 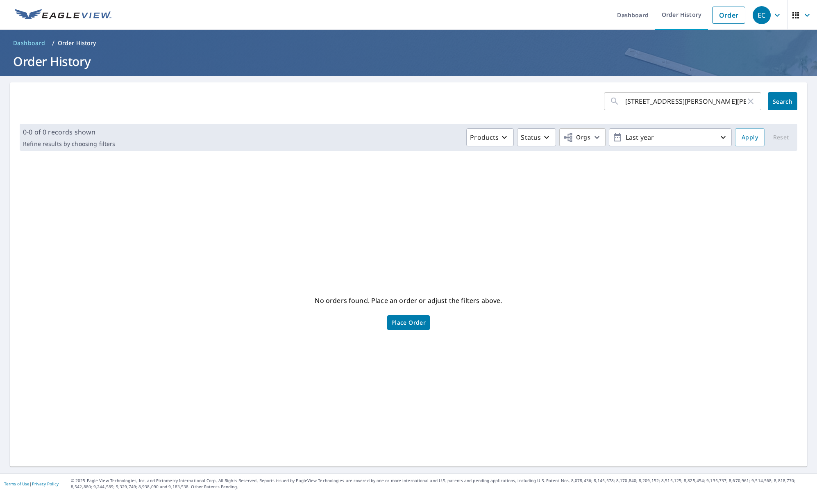 What do you see at coordinates (17, 483) in the screenshot?
I see `a: Terms of Use` at bounding box center [17, 483].